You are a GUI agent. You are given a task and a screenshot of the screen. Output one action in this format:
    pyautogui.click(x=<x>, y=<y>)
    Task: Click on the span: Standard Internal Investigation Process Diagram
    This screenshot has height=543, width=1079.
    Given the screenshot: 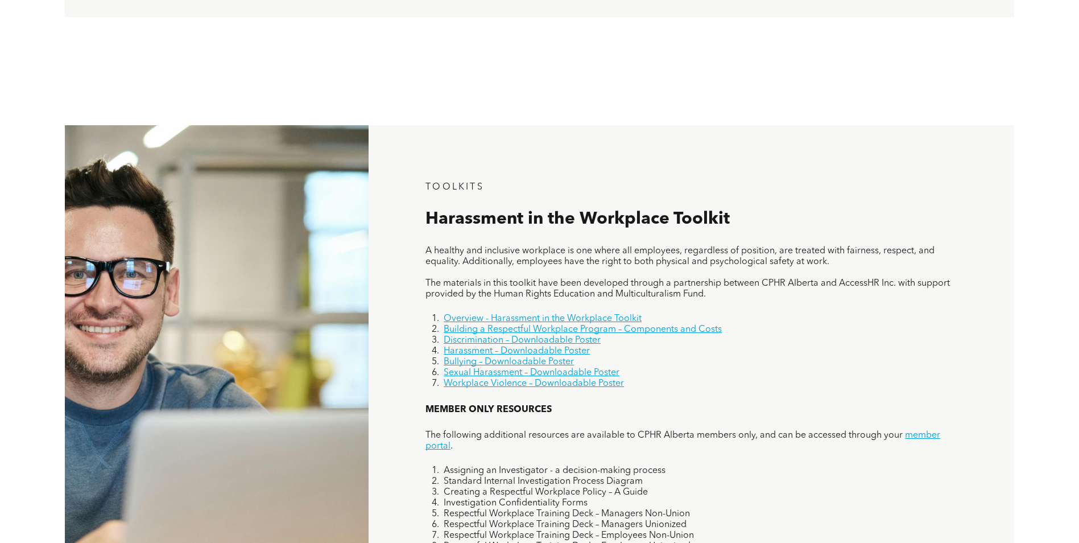 What is the action you would take?
    pyautogui.click(x=543, y=481)
    